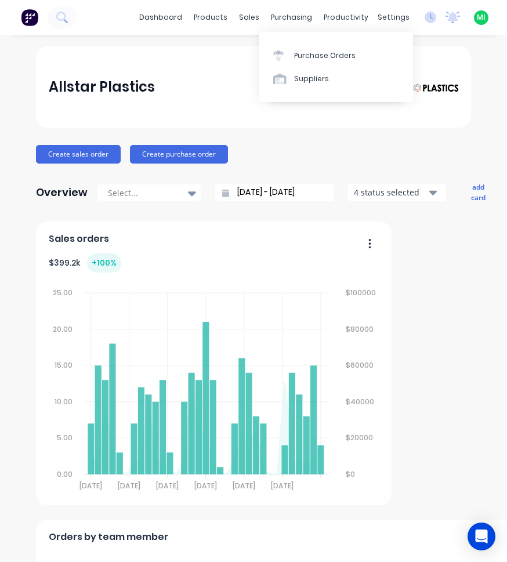 The height and width of the screenshot is (562, 507). I want to click on button: add card, so click(478, 193).